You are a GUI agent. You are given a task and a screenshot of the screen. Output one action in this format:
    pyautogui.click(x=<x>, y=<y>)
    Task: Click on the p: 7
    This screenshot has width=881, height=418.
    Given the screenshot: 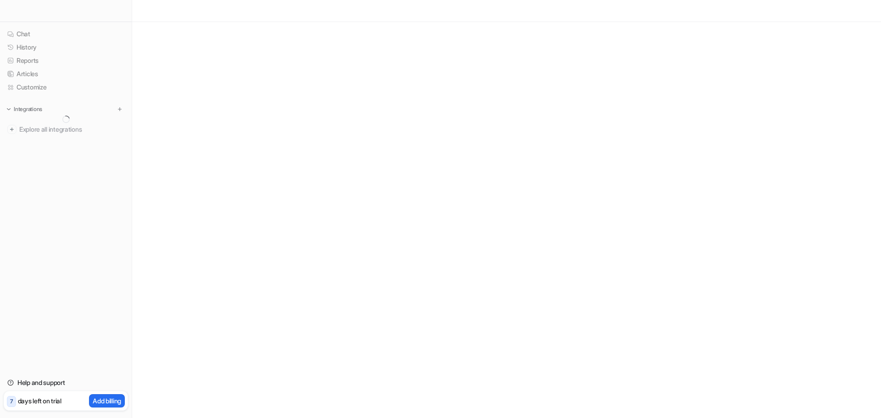 What is the action you would take?
    pyautogui.click(x=11, y=402)
    